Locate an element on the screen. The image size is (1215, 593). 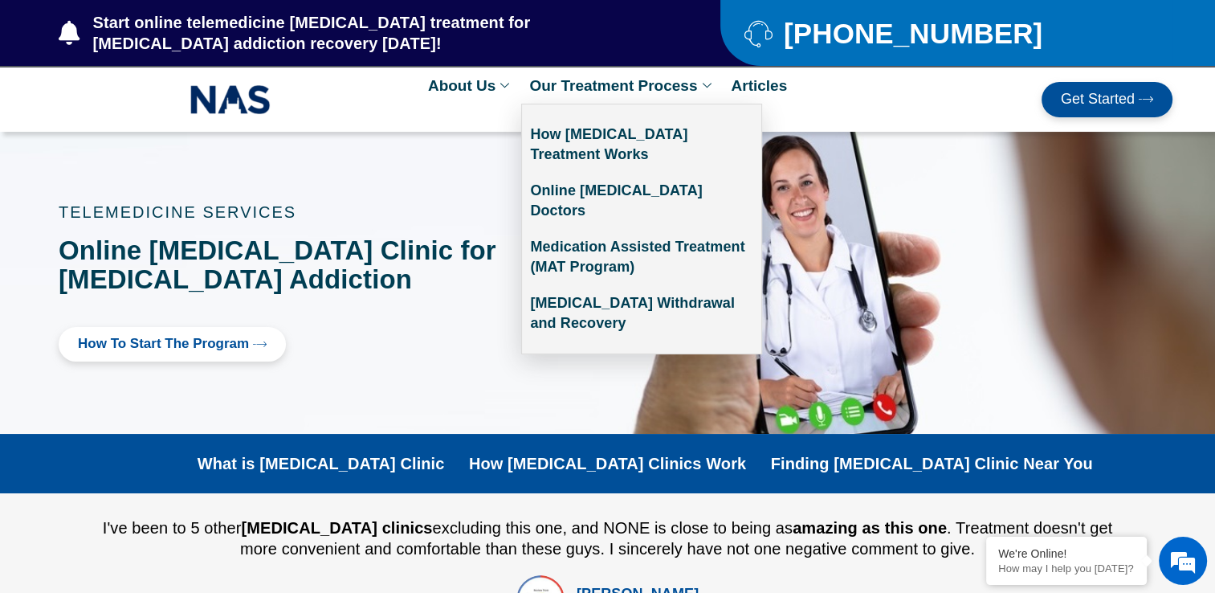
p: TELEMEDICINE SERVICES is located at coordinates (308, 212).